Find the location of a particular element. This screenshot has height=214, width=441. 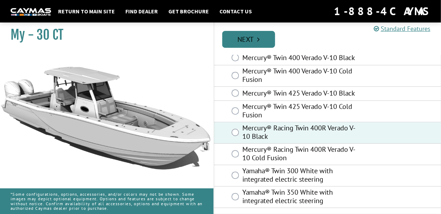

label: Mercury® Twin 425 Verado V-10 Black is located at coordinates (302, 94).